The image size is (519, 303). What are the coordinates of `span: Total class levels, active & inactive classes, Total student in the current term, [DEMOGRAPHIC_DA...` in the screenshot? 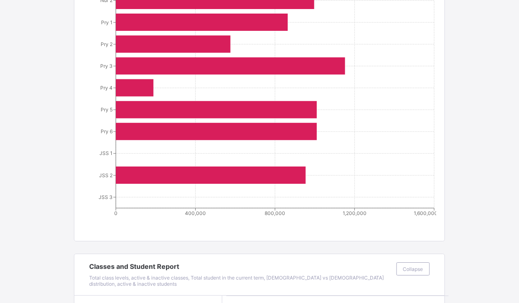 It's located at (237, 281).